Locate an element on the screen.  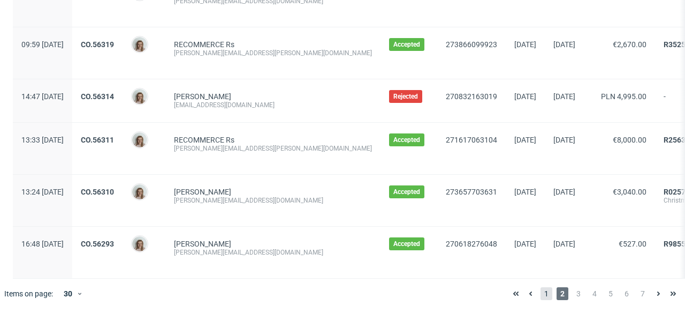
a: 273866099923 is located at coordinates (471, 44).